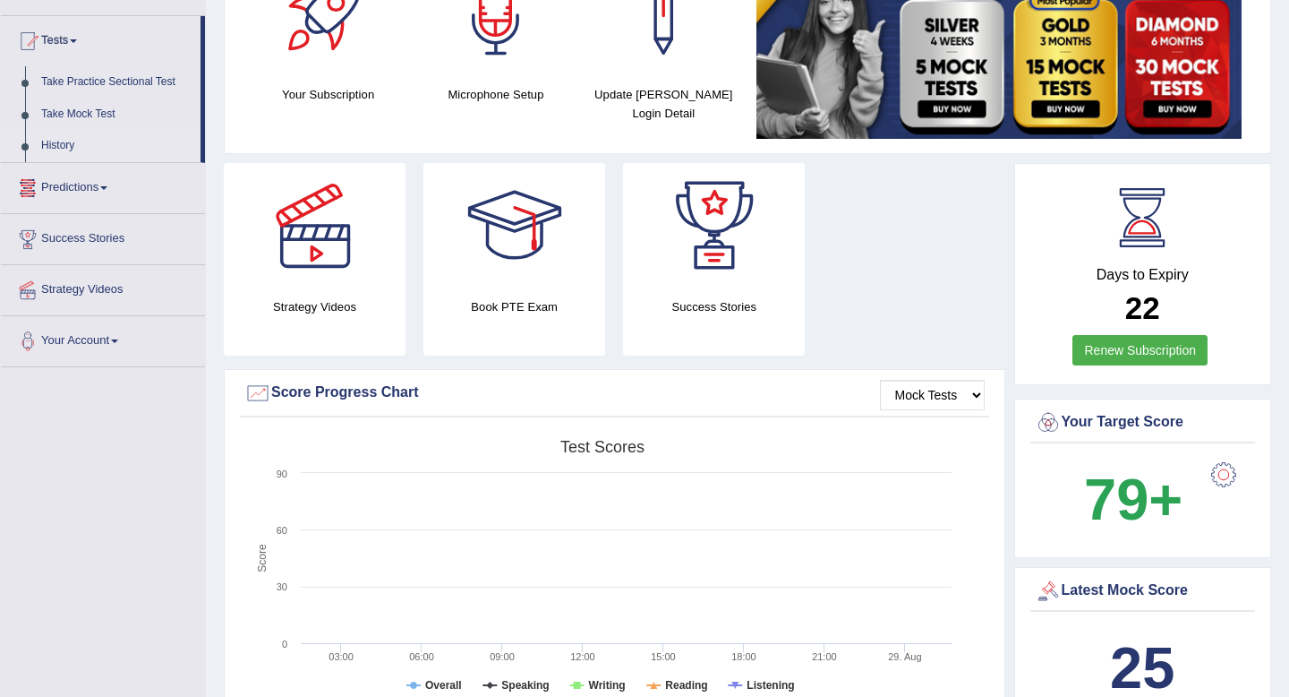  Describe the element at coordinates (825, 656) in the screenshot. I see `text: 21:00` at that location.